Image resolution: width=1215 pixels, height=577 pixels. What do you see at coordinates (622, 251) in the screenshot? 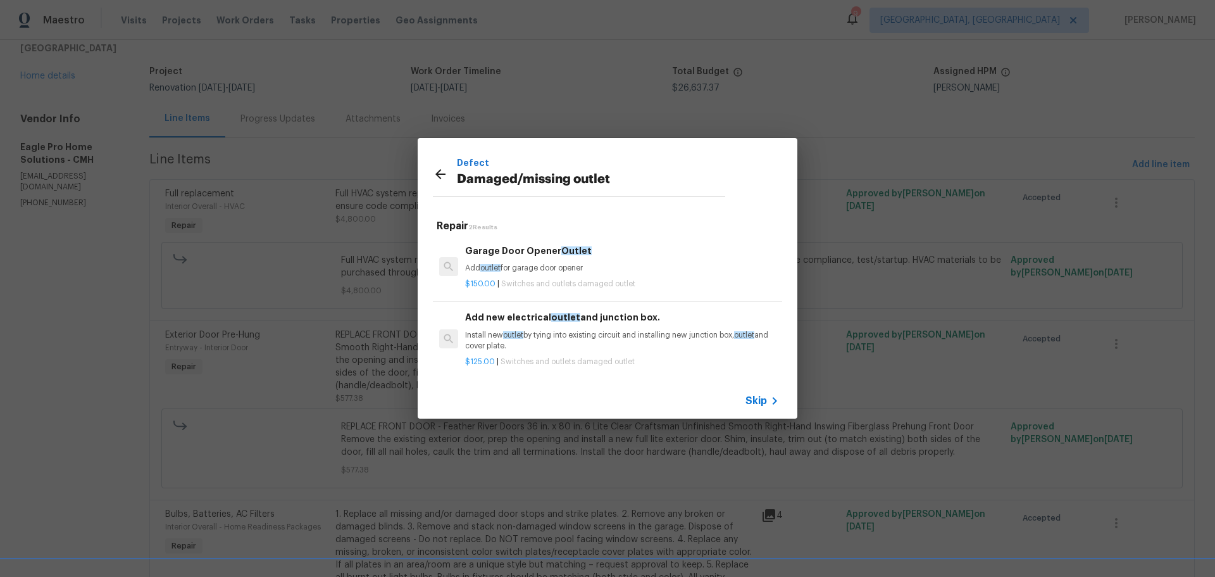
I see `h6: Garage Door Opener` at bounding box center [622, 251].